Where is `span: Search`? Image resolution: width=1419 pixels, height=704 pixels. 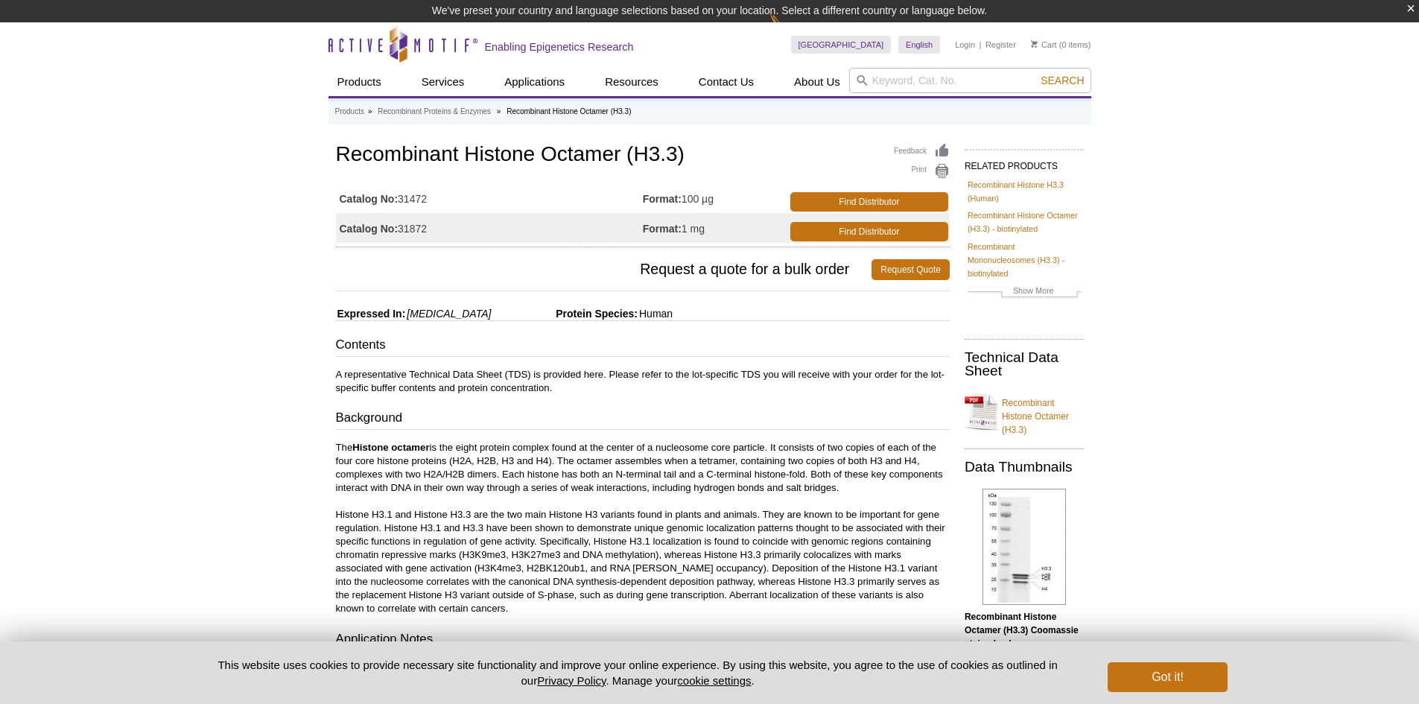 span: Search is located at coordinates (1062, 80).